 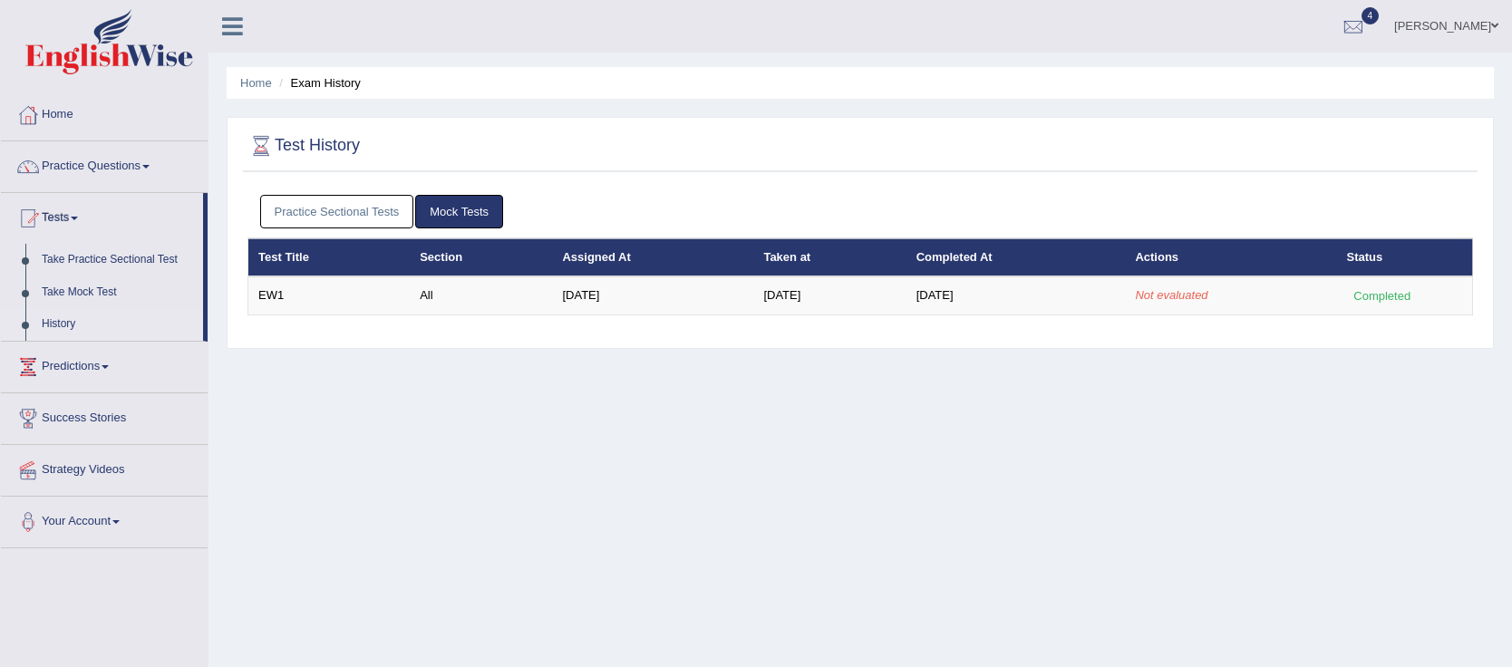 What do you see at coordinates (1371, 15) in the screenshot?
I see `span: 4` at bounding box center [1371, 15].